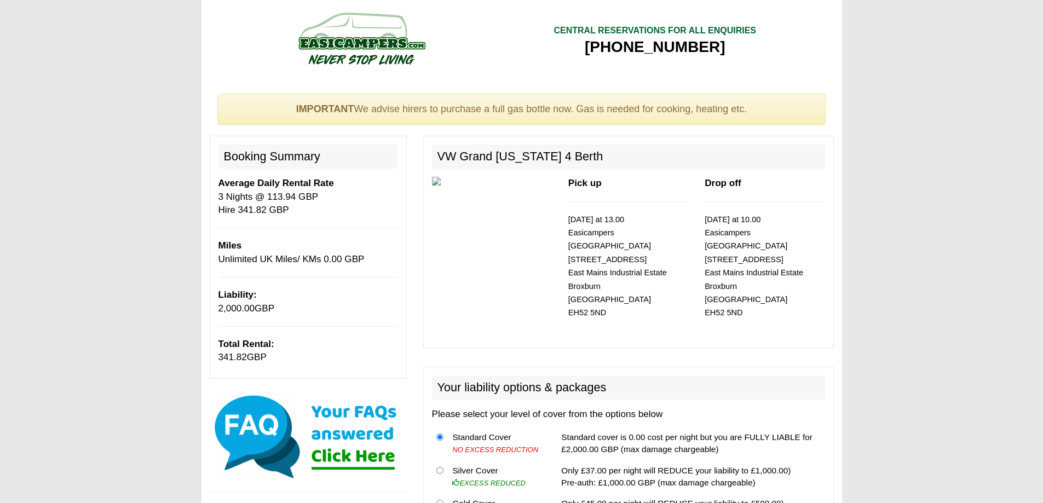 This screenshot has width=1043, height=503. What do you see at coordinates (308, 197) in the screenshot?
I see `p: 3 Nights @ 113.94 GBP Hire 341.82 GBP` at bounding box center [308, 197].